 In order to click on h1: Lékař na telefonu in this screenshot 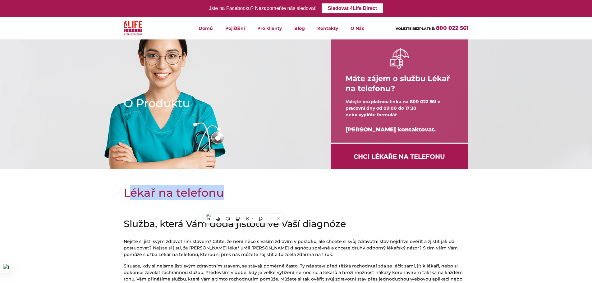, I will do `click(296, 193)`.